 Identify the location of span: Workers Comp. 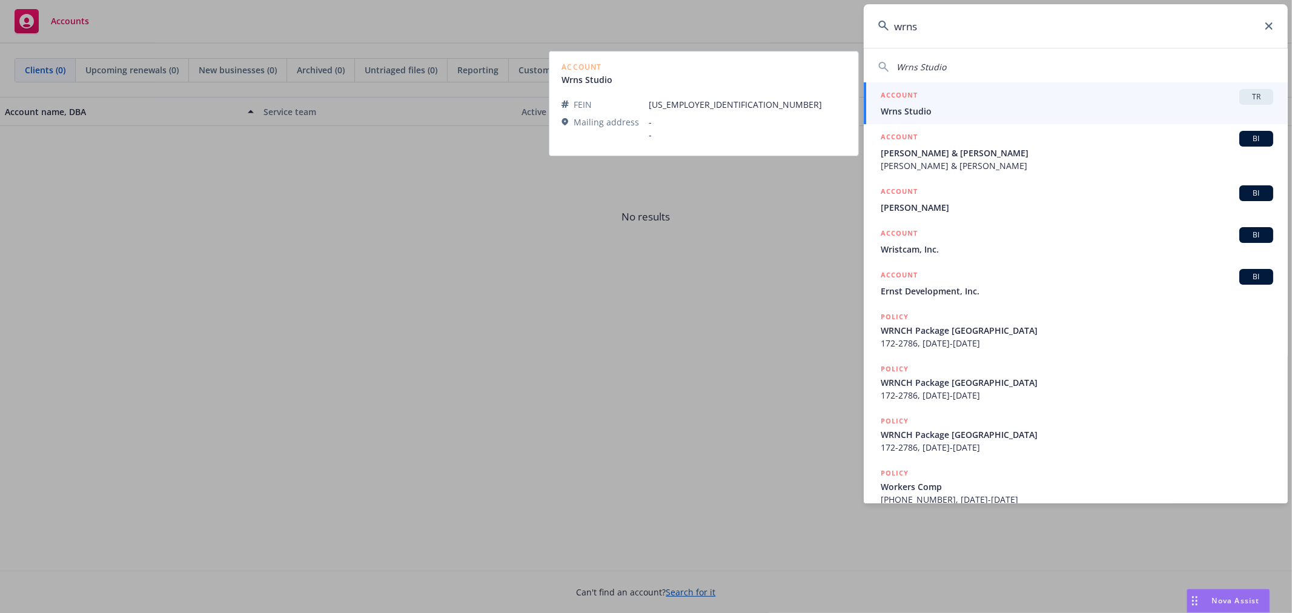
(1077, 486).